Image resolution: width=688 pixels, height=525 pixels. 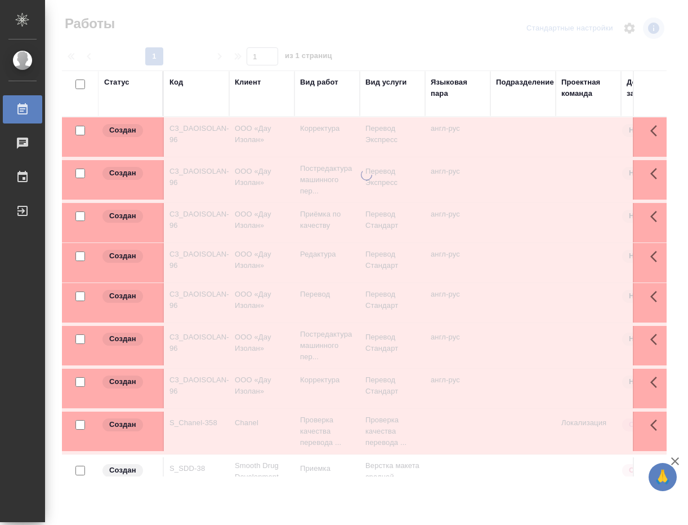 I want to click on div: Код, so click(x=176, y=82).